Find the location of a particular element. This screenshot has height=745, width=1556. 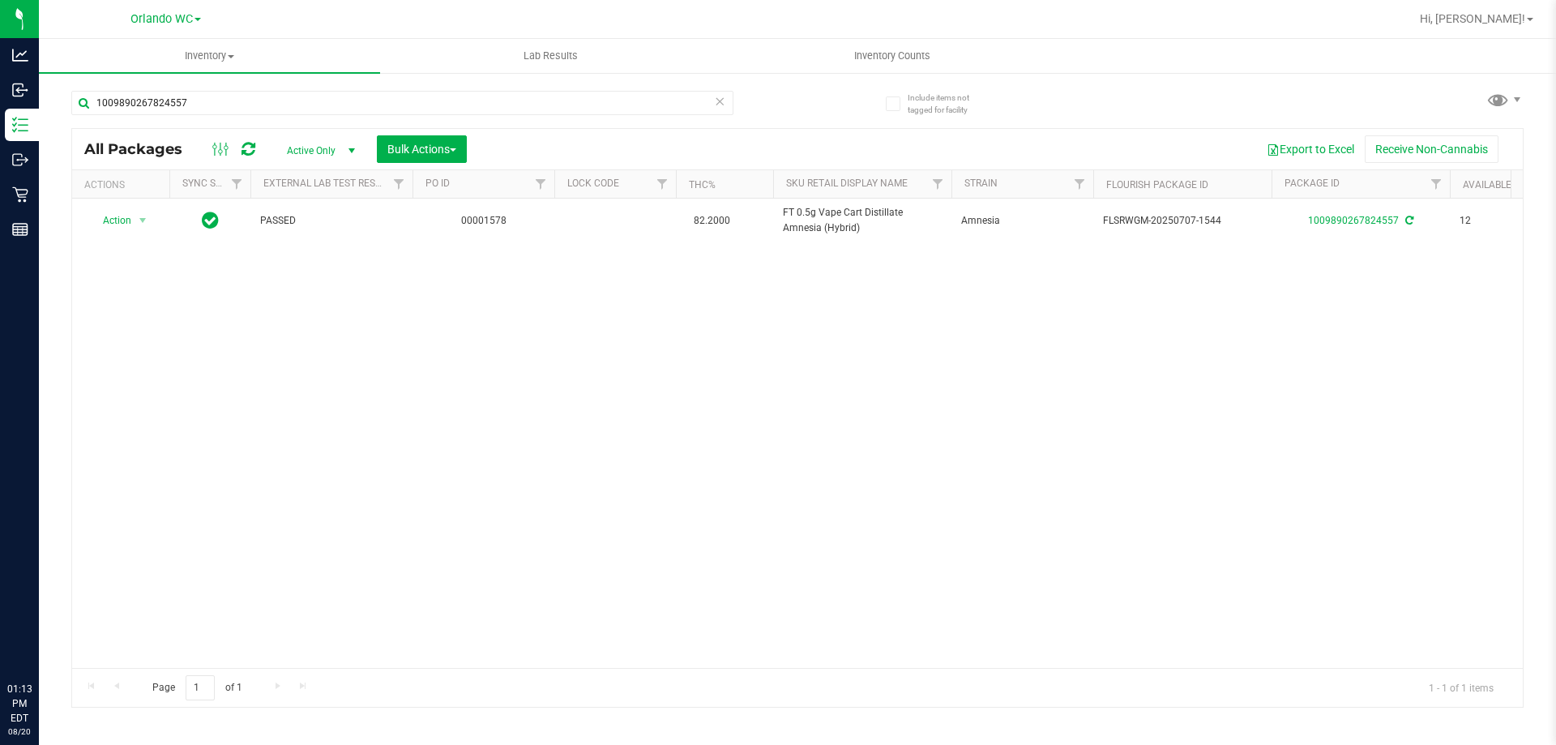

span: FT 0.5g Vape Cart Distillate Amnesia (Hybrid) is located at coordinates (863, 220).